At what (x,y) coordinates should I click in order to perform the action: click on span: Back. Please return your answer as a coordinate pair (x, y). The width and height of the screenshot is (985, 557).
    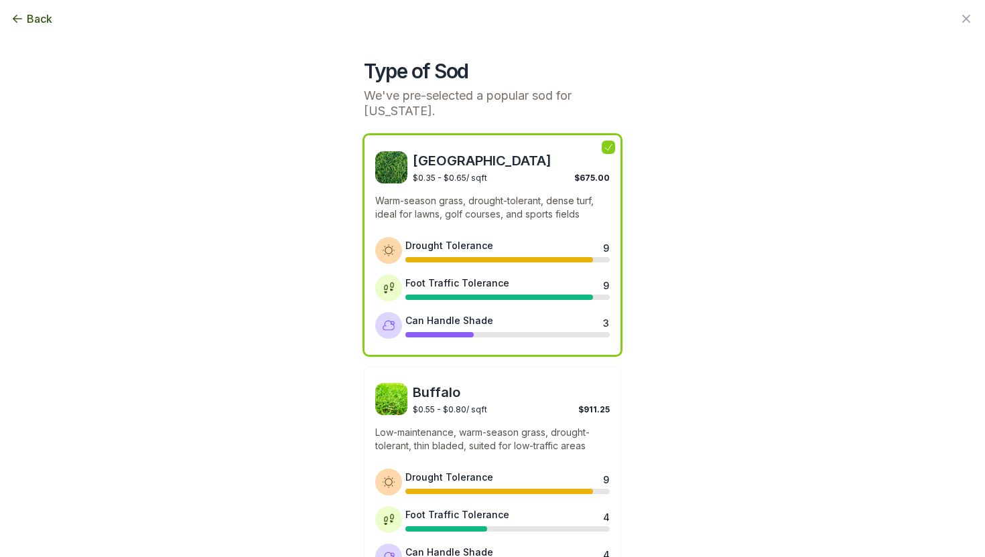
    Looking at the image, I should click on (40, 19).